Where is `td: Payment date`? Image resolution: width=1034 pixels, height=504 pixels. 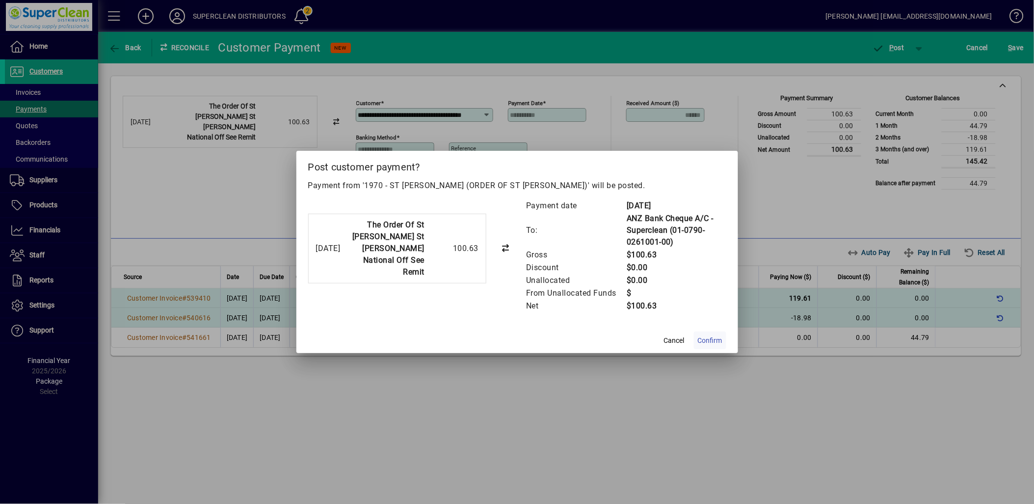 td: Payment date is located at coordinates (576, 206).